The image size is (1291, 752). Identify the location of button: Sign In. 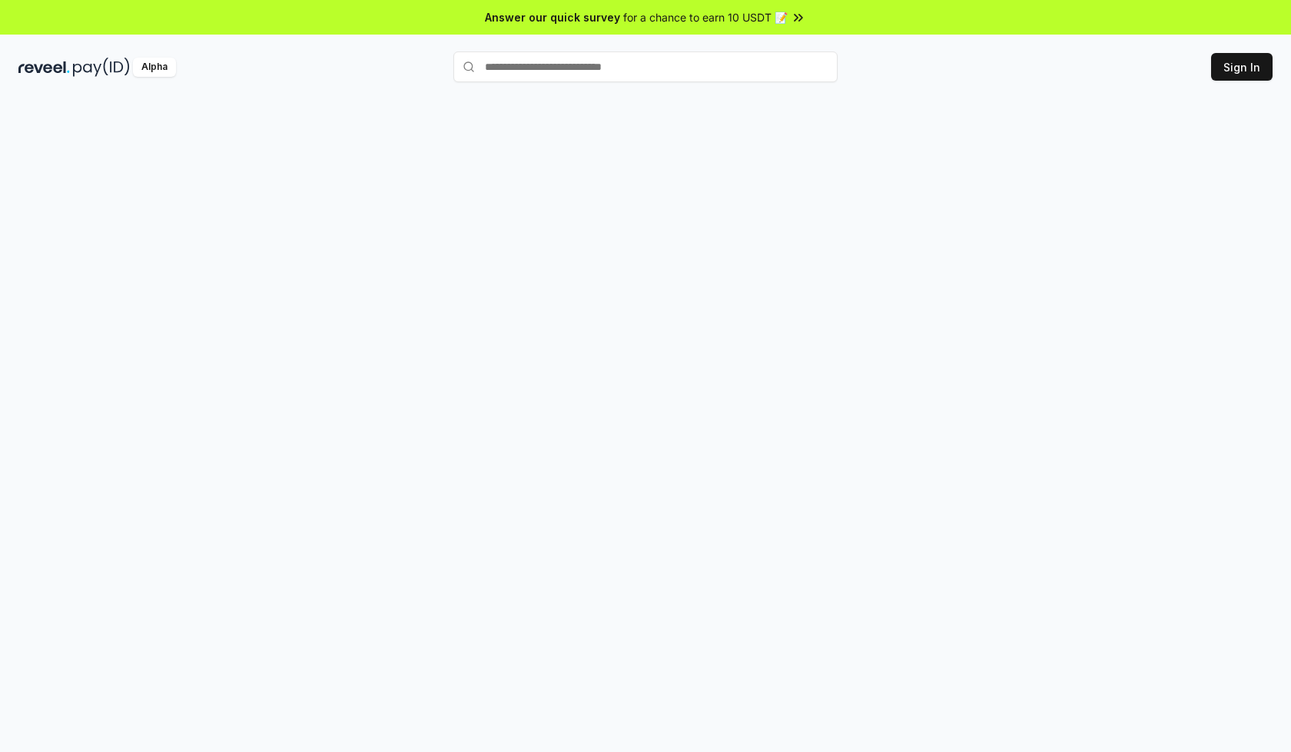
(1242, 67).